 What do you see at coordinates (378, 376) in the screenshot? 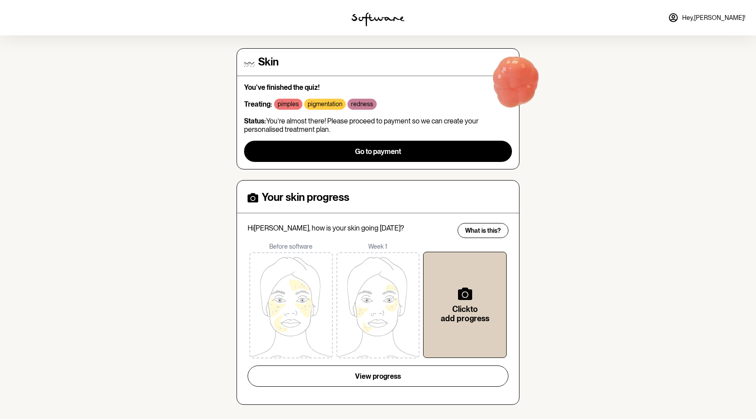
I see `button: View progress` at bounding box center [378, 376].